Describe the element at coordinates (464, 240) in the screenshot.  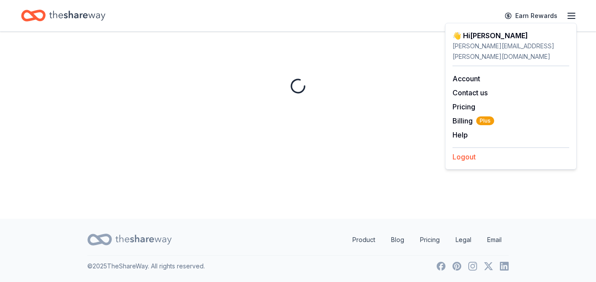
I see `a: Legal` at that location.